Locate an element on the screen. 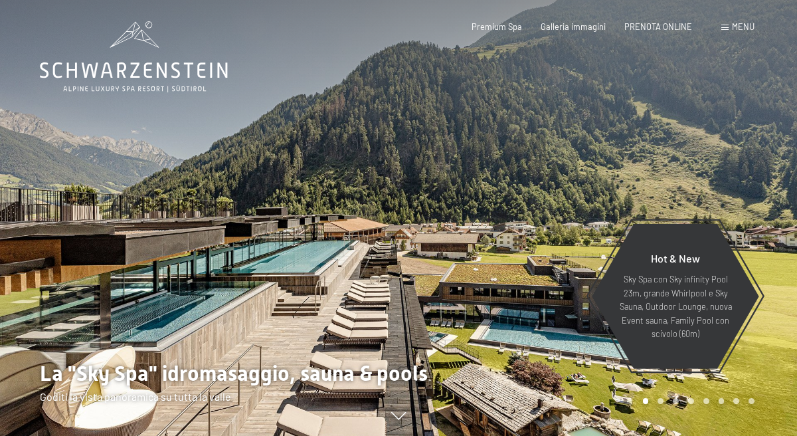  span: PRENOTA ONLINE is located at coordinates (658, 27).